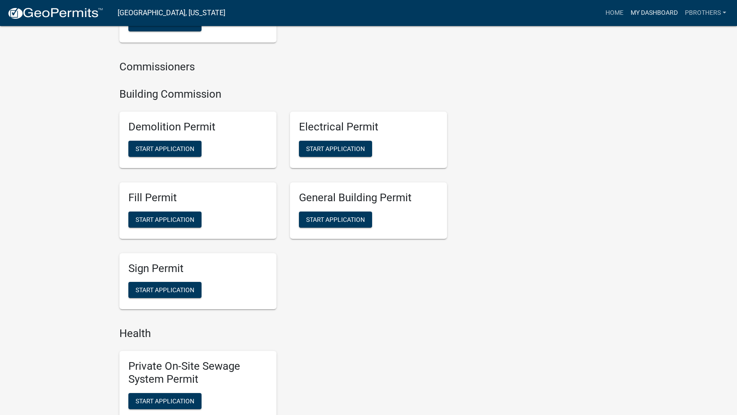  What do you see at coordinates (614, 13) in the screenshot?
I see `a: Home` at bounding box center [614, 13].